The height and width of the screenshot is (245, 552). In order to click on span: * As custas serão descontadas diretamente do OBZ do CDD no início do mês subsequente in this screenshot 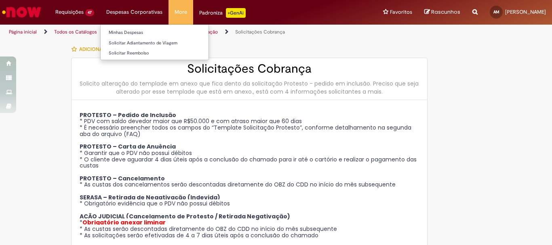, I will do `click(208, 229)`.